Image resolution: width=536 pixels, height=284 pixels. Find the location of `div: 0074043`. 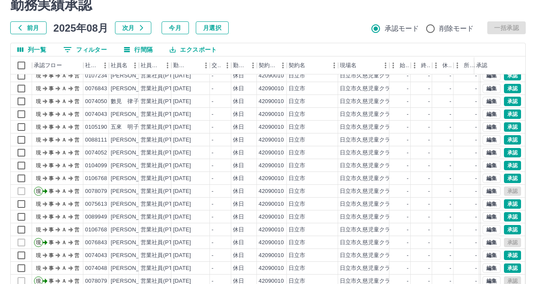

div: 0074043 is located at coordinates (96, 114).